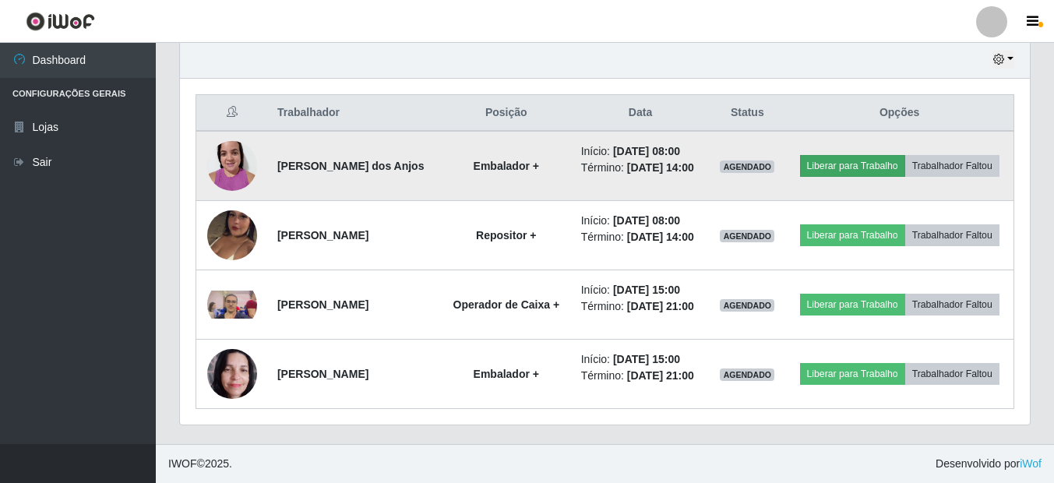 This screenshot has width=1054, height=483. I want to click on th: Trabalhador, so click(355, 113).